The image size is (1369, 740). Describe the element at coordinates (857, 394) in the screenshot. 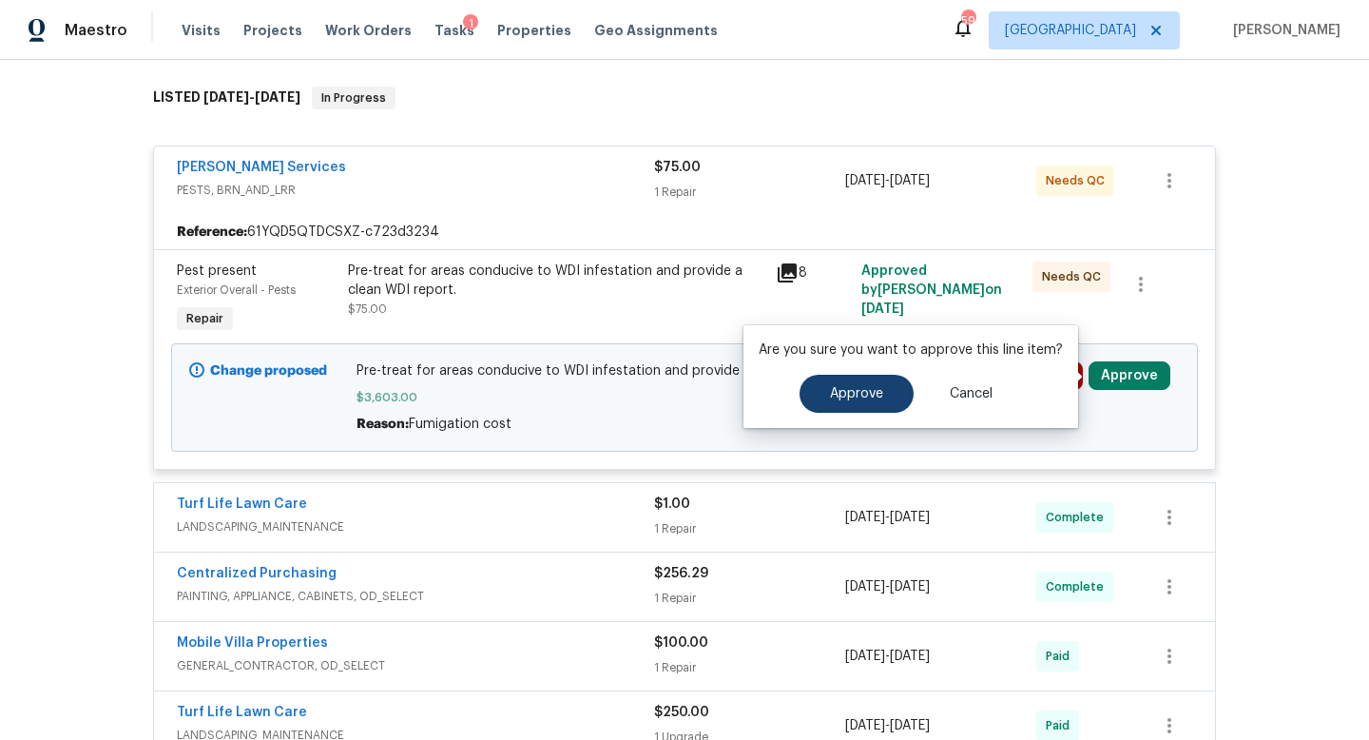

I see `span: Approve` at that location.